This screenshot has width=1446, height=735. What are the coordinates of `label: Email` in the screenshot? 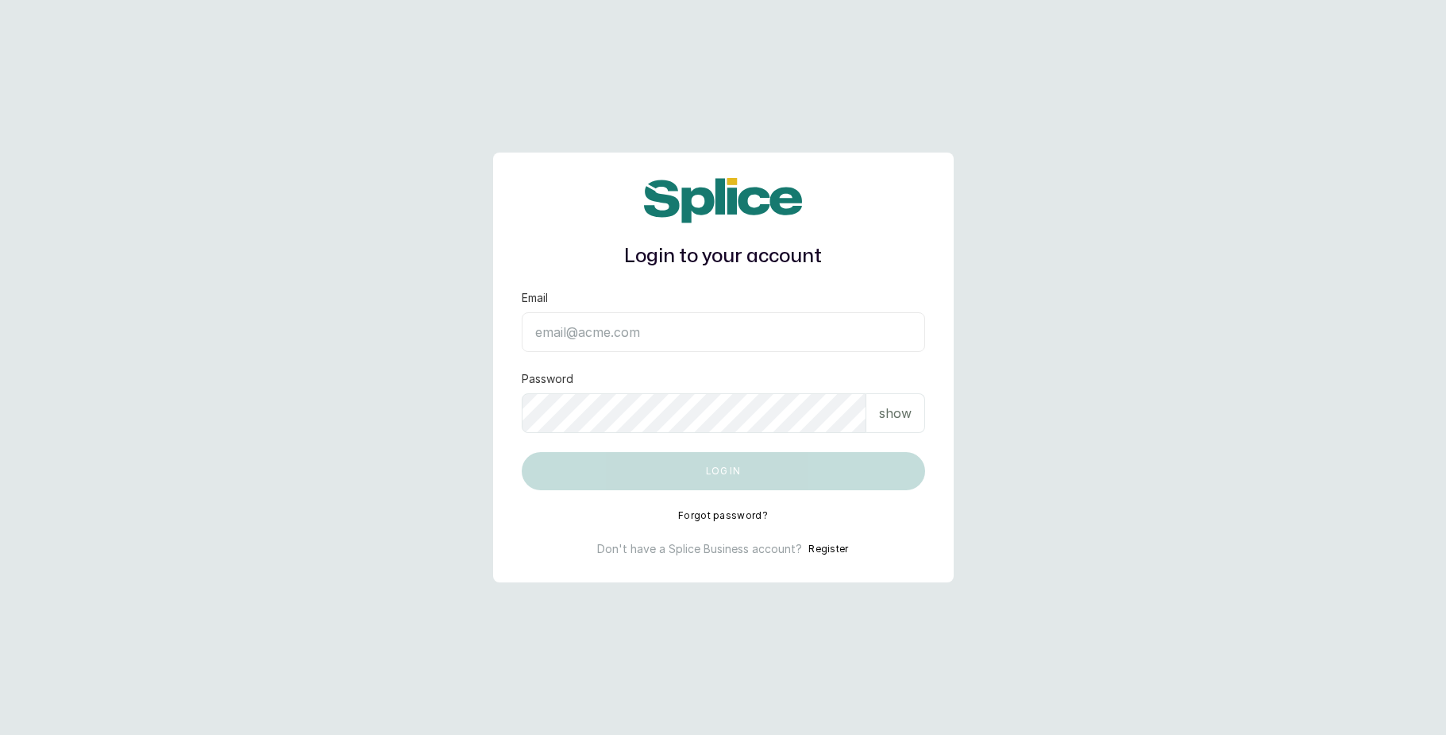 It's located at (534, 298).